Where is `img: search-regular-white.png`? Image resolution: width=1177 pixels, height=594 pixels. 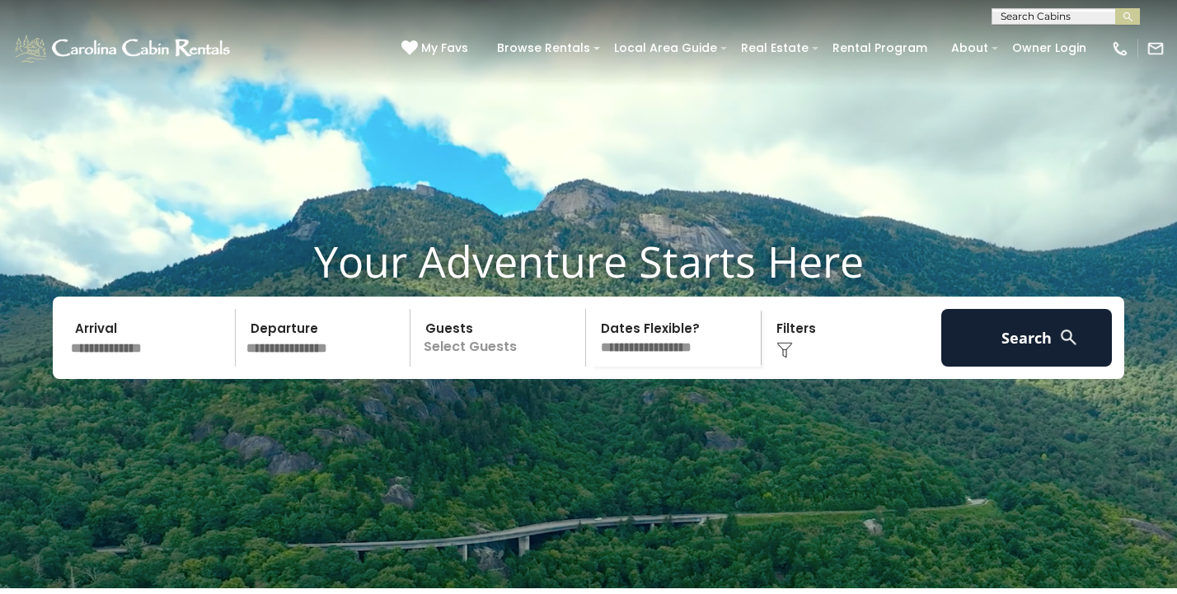 img: search-regular-white.png is located at coordinates (1068, 337).